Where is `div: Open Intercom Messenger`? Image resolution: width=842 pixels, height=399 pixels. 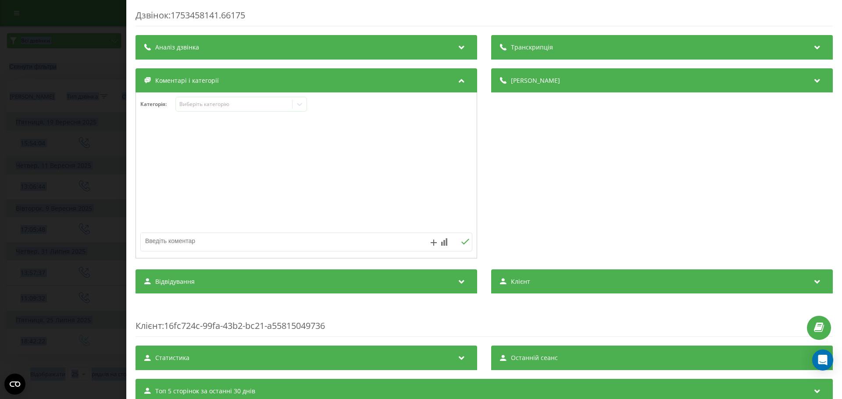
div: Open Intercom Messenger is located at coordinates (822, 360).